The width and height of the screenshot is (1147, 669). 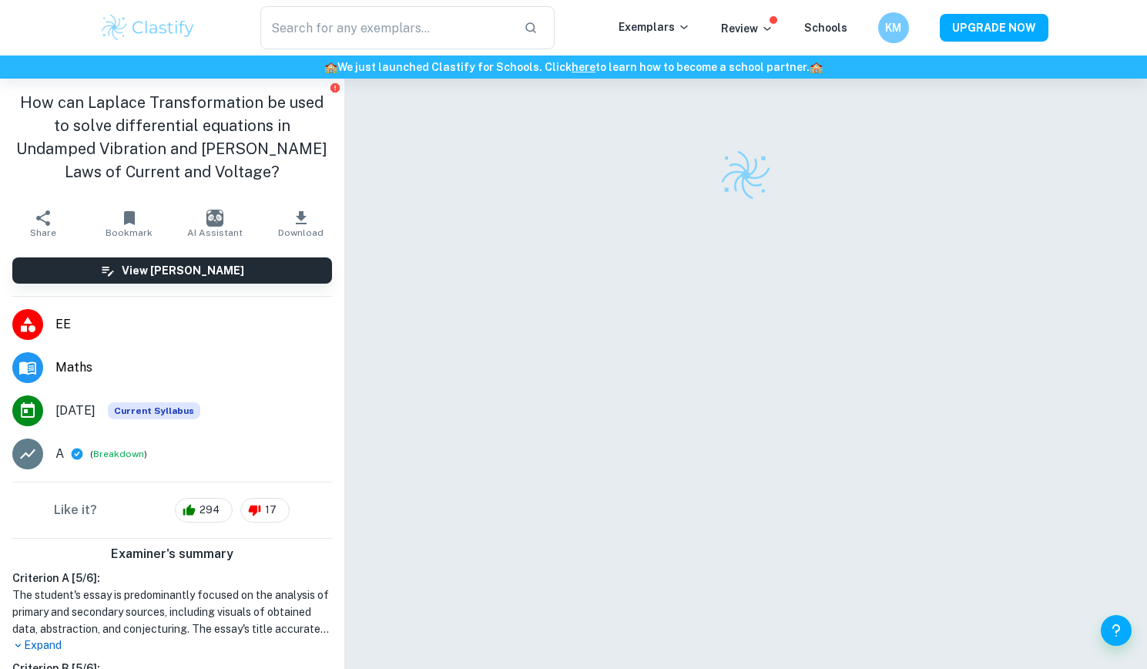 What do you see at coordinates (209, 510) in the screenshot?
I see `span: 294` at bounding box center [209, 510].